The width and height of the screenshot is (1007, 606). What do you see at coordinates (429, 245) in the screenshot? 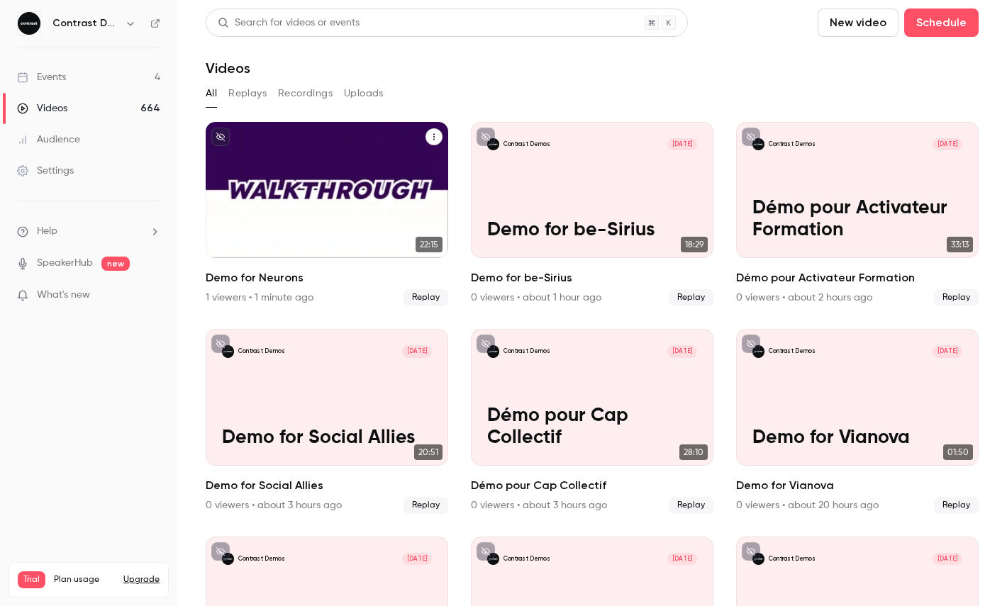
I see `span: 22:15` at bounding box center [429, 245].